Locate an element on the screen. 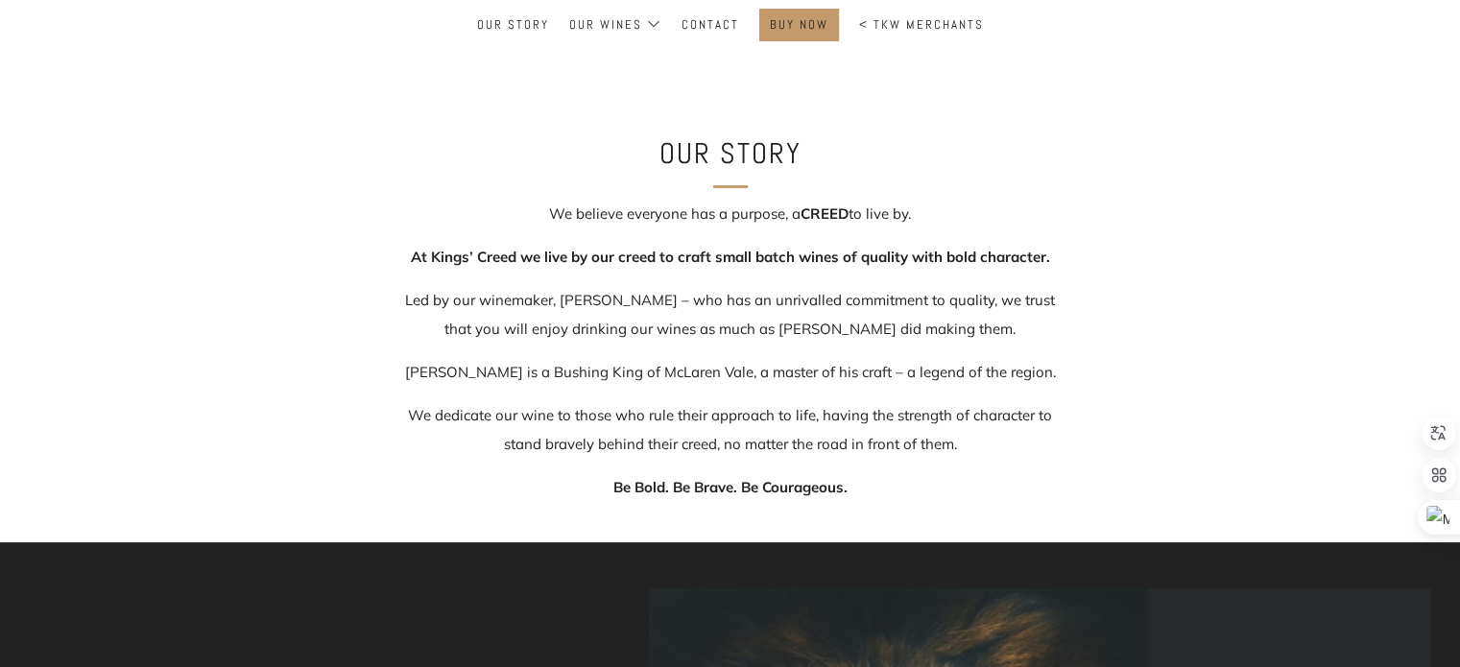  h2: Our story is located at coordinates (731, 154).